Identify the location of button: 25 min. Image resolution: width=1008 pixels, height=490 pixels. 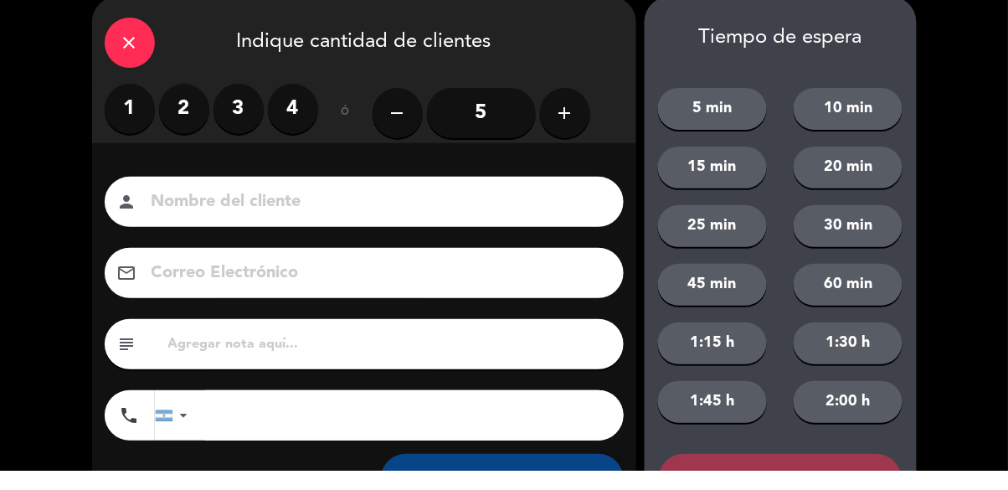
(712, 246).